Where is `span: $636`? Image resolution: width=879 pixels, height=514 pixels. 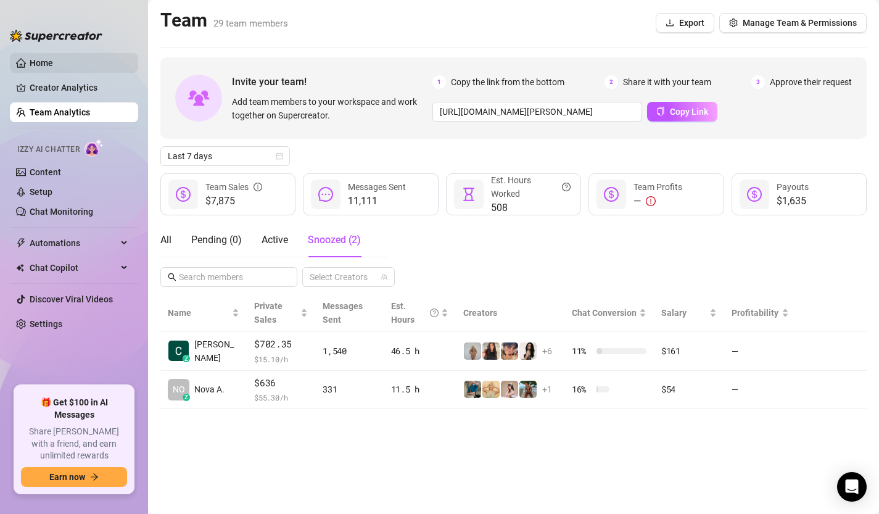 span: $636 is located at coordinates (281, 383).